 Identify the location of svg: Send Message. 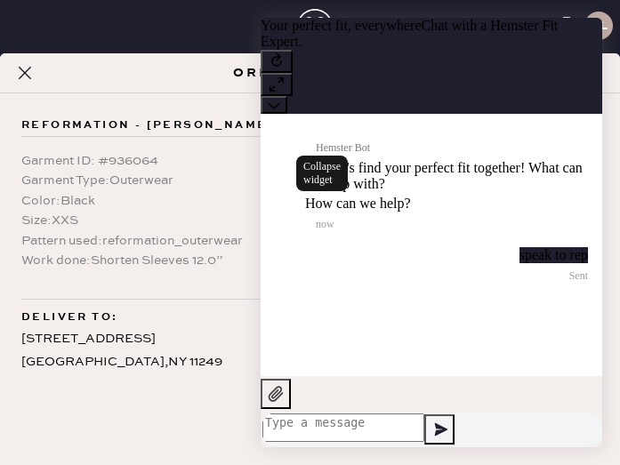
(198, 430).